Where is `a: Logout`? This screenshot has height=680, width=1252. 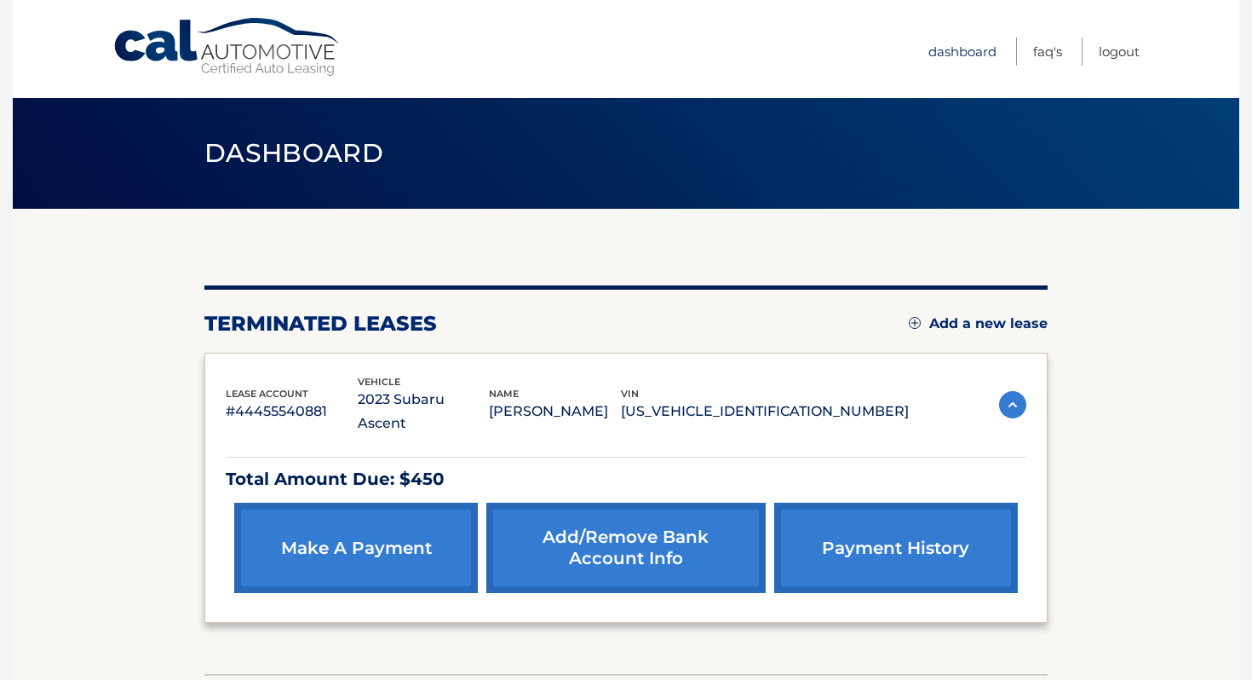 a: Logout is located at coordinates (1120, 51).